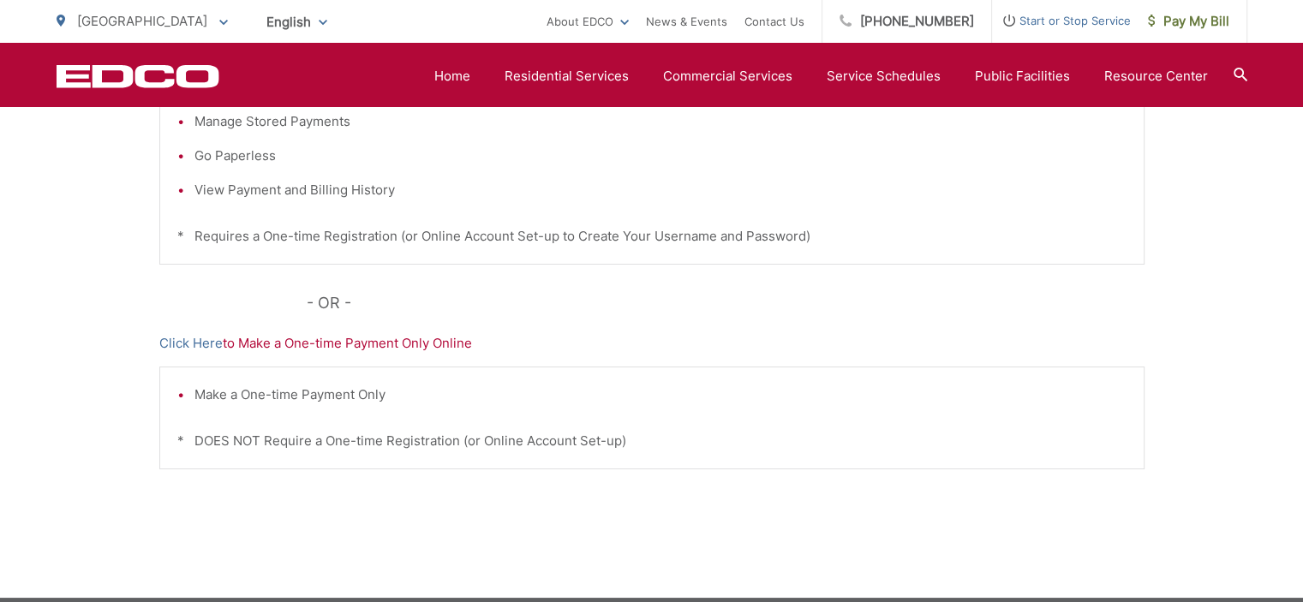  Describe the element at coordinates (138, 76) in the screenshot. I see `a: EDCD logo. Return to the homepage.` at that location.